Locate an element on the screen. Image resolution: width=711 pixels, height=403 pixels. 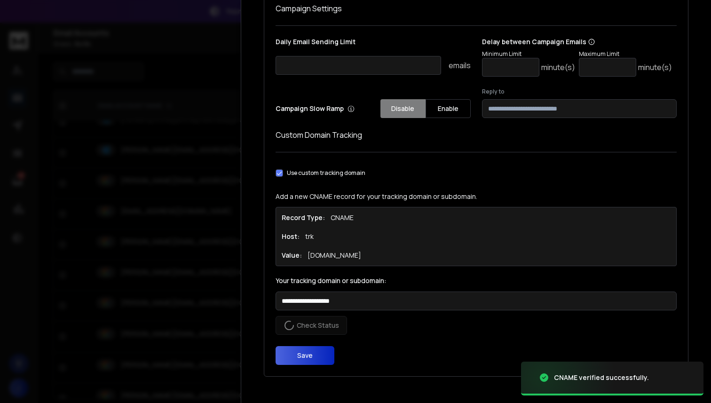
h1: Campaign Settings is located at coordinates (476, 8).